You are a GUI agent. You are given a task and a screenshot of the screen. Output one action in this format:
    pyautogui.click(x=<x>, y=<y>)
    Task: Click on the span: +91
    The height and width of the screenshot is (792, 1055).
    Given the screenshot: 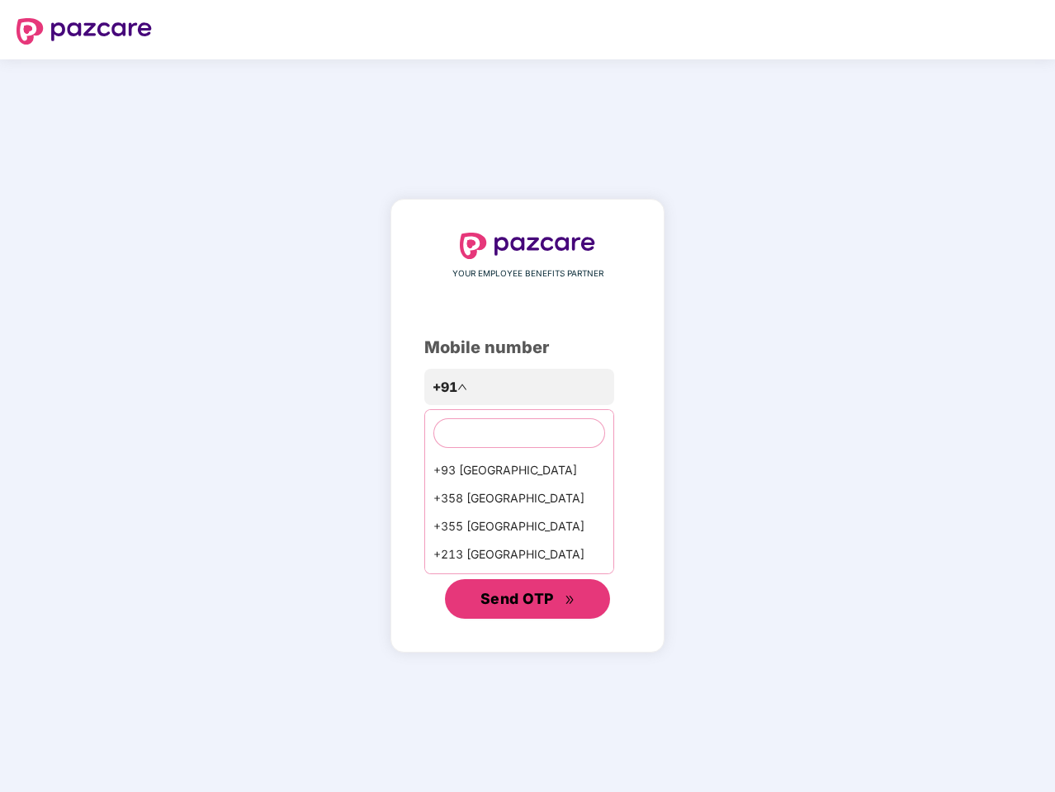 What is the action you would take?
    pyautogui.click(x=445, y=387)
    